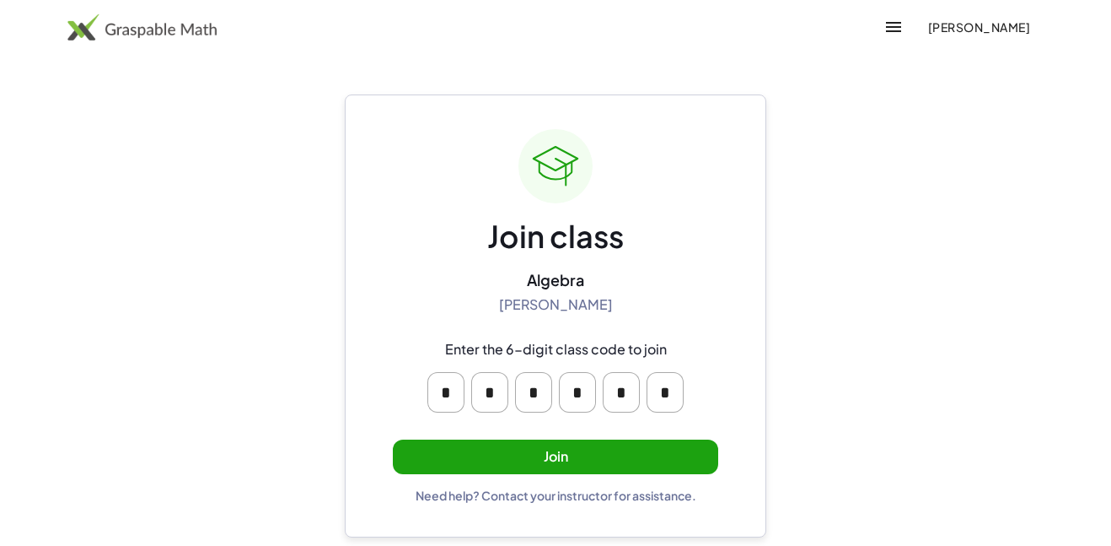  I want to click on input: Please enter OTP character 4, so click(578, 392).